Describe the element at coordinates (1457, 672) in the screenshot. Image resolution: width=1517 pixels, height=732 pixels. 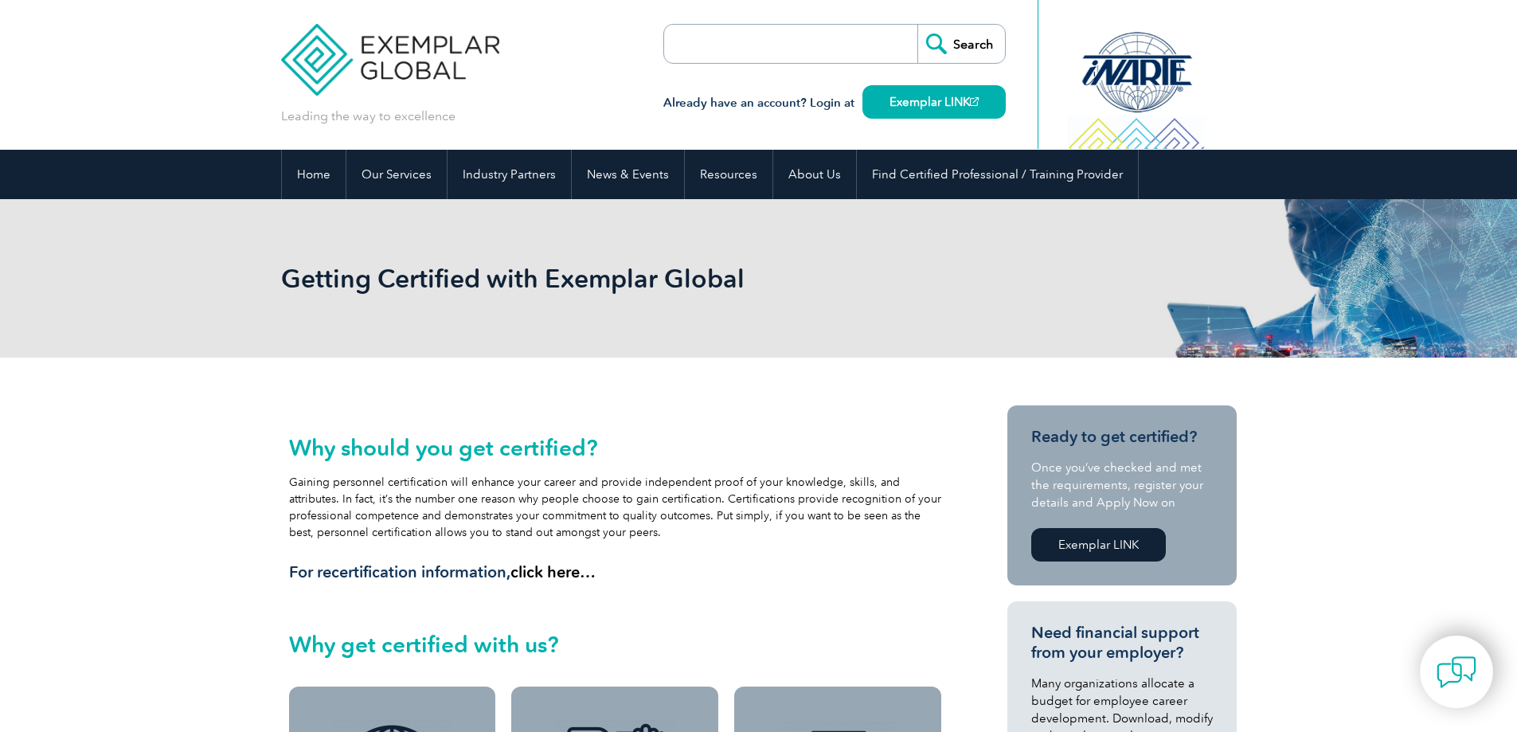
I see `img: contact-chat.png` at that location.